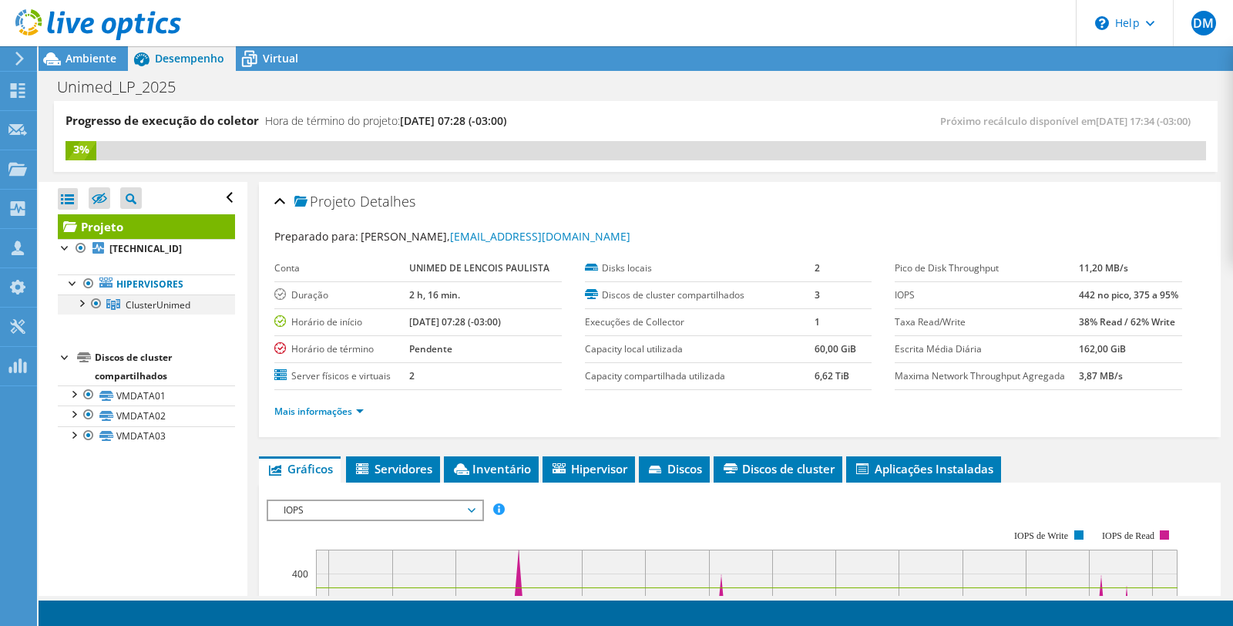 This screenshot has width=1233, height=626. What do you see at coordinates (1102, 348) in the screenshot?
I see `b: 162,00 GiB` at bounding box center [1102, 348].